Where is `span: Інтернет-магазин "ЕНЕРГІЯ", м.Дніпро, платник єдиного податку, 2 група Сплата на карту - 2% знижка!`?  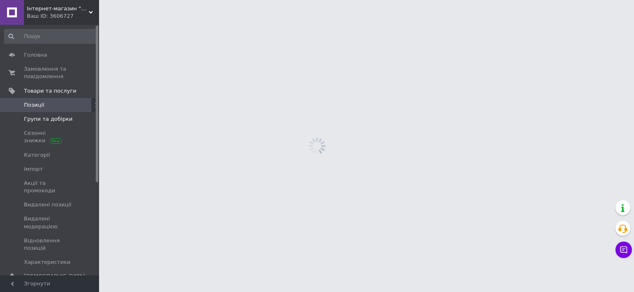 span: Інтернет-магазин "ЕНЕРГІЯ", м.Дніпро, платник єдиного податку, 2 група Сплата на карту - 2% знижка! is located at coordinates (58, 9).